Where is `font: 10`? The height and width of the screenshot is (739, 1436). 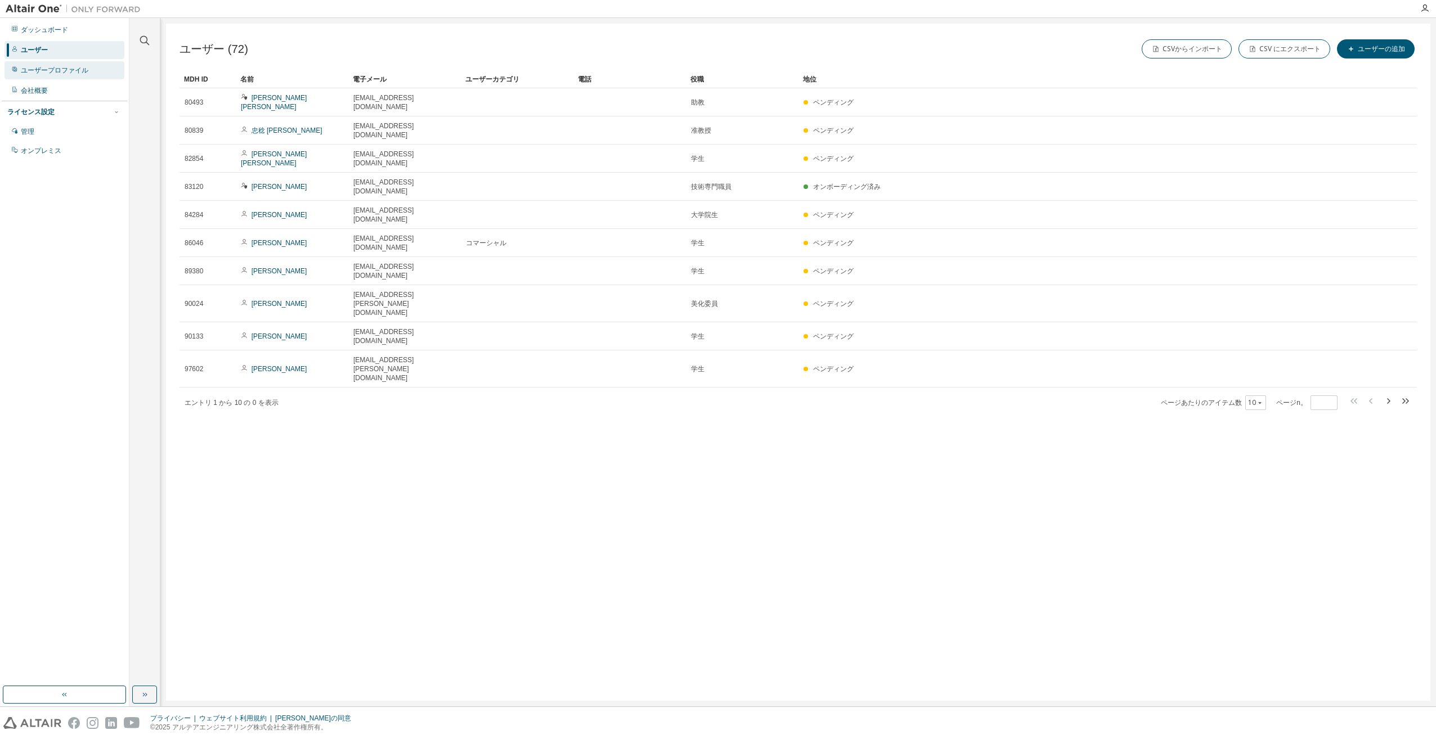 font: 10 is located at coordinates (1252, 403).